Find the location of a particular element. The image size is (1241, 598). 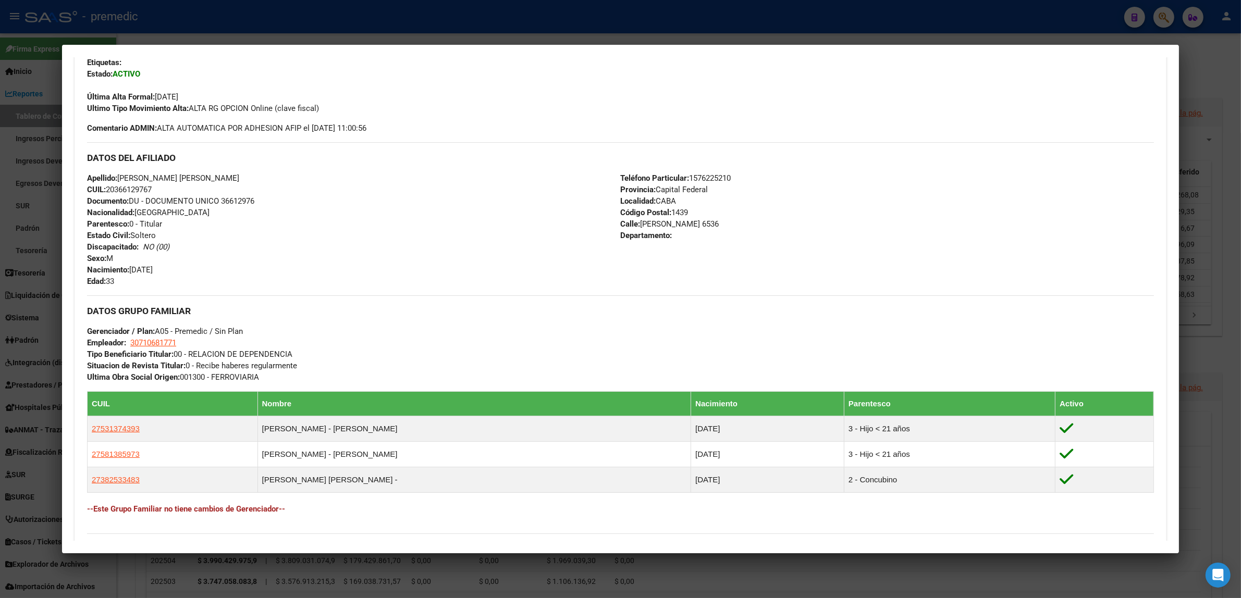

strong: Situacion de Revista Titular: is located at coordinates (136, 366).